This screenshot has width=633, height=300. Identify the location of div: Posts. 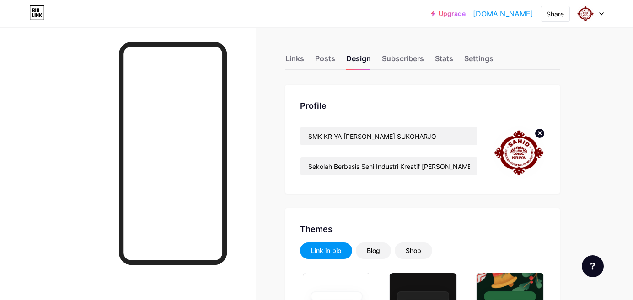
(325, 61).